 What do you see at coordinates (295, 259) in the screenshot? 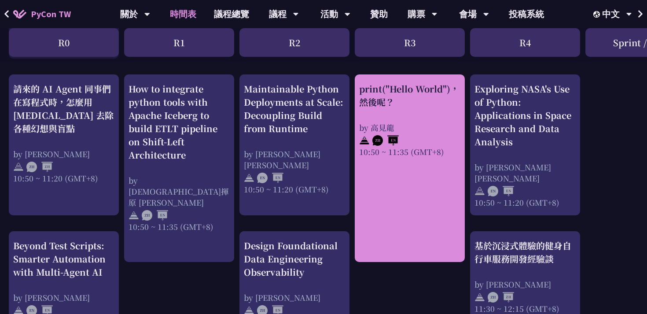
I see `div: Design Foundational Data Engineering Observability` at bounding box center [295, 259].